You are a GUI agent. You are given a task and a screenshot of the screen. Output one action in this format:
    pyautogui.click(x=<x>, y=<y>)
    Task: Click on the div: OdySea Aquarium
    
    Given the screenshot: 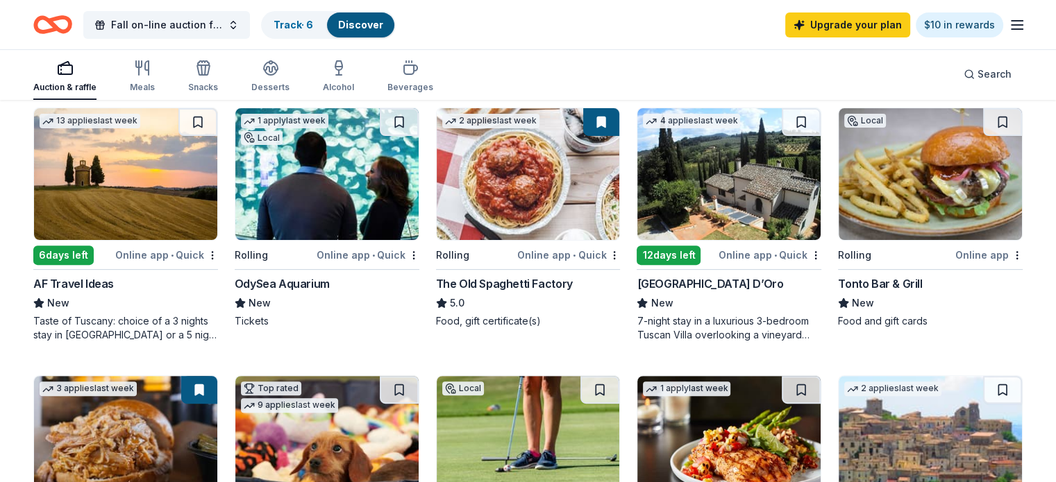 What is the action you would take?
    pyautogui.click(x=282, y=284)
    